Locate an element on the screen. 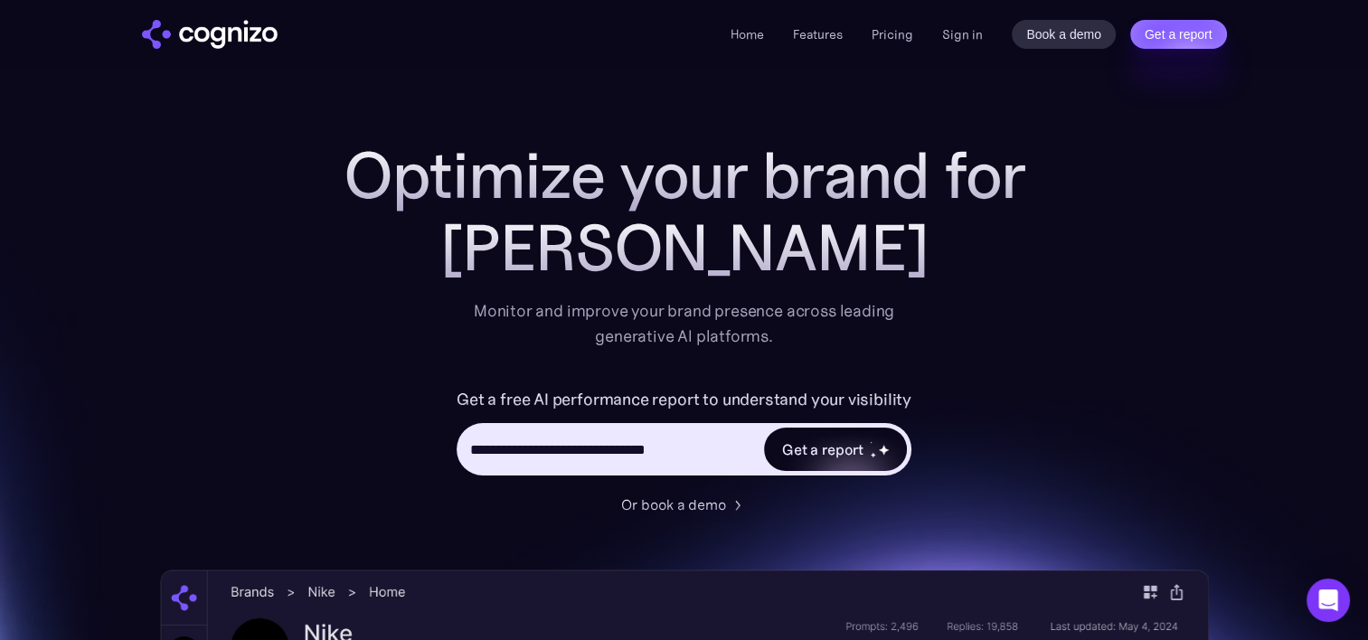  div: Get a report is located at coordinates (823, 449).